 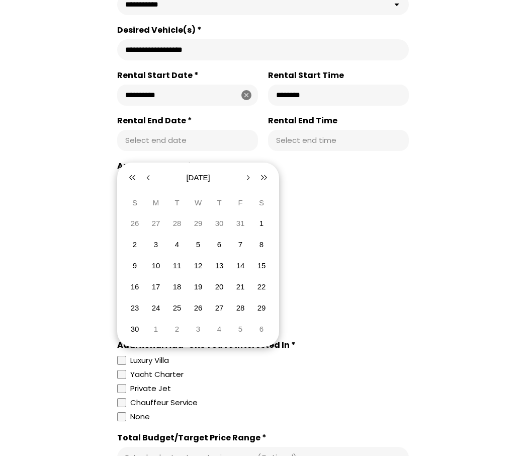 I want to click on div: Yacht Charter, so click(x=157, y=374).